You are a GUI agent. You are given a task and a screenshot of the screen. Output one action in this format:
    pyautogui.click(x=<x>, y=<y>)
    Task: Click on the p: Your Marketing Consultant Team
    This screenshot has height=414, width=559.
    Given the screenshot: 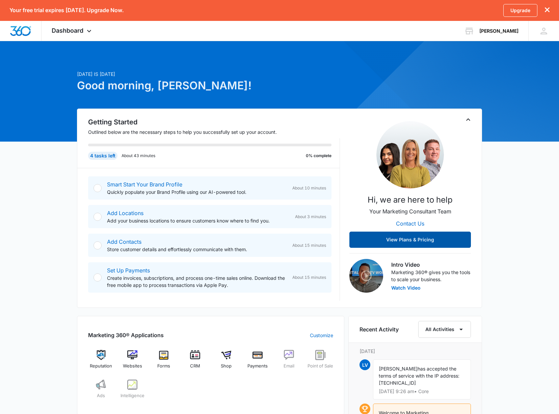 What is the action you would take?
    pyautogui.click(x=410, y=211)
    